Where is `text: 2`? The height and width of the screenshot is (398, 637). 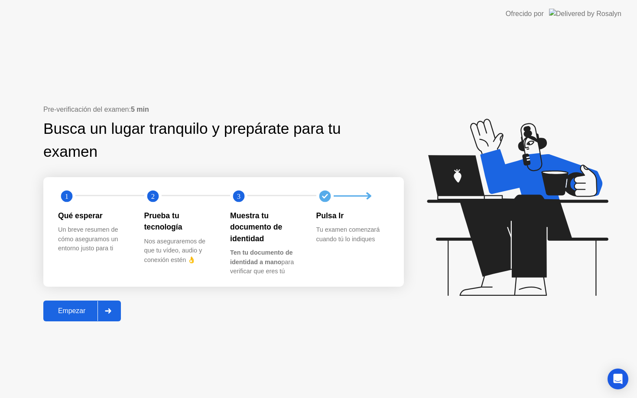
text: 2 is located at coordinates (153, 196).